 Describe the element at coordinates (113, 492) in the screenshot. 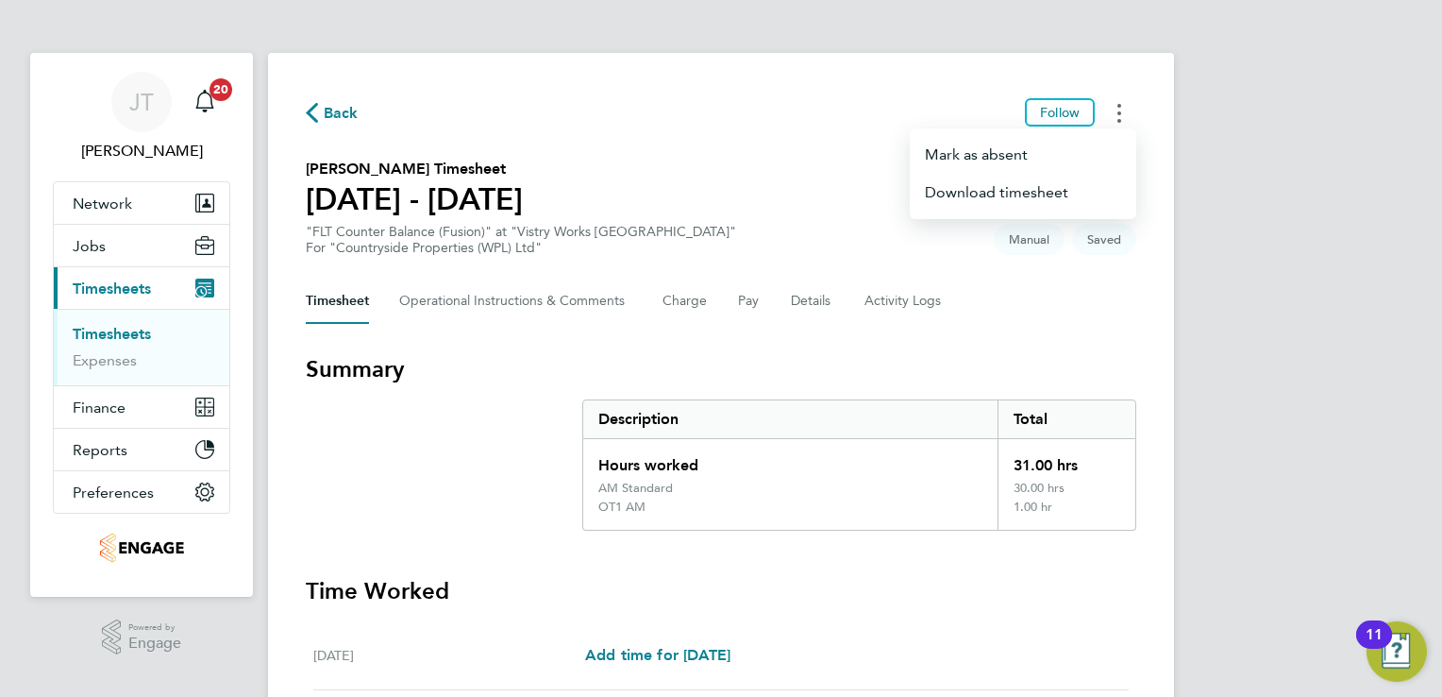

I see `span: Preferences` at that location.